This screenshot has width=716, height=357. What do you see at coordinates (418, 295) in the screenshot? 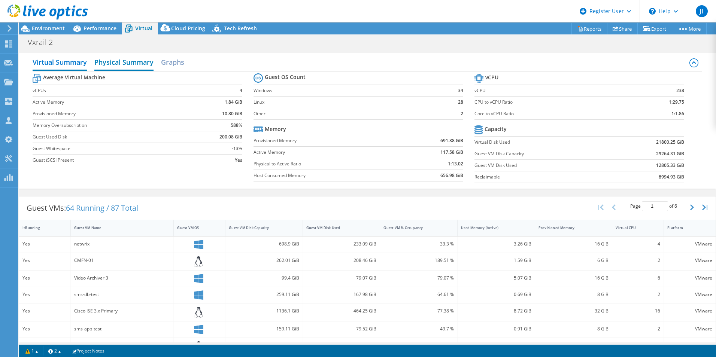
I see `div: 64.61 %` at bounding box center [418, 295].